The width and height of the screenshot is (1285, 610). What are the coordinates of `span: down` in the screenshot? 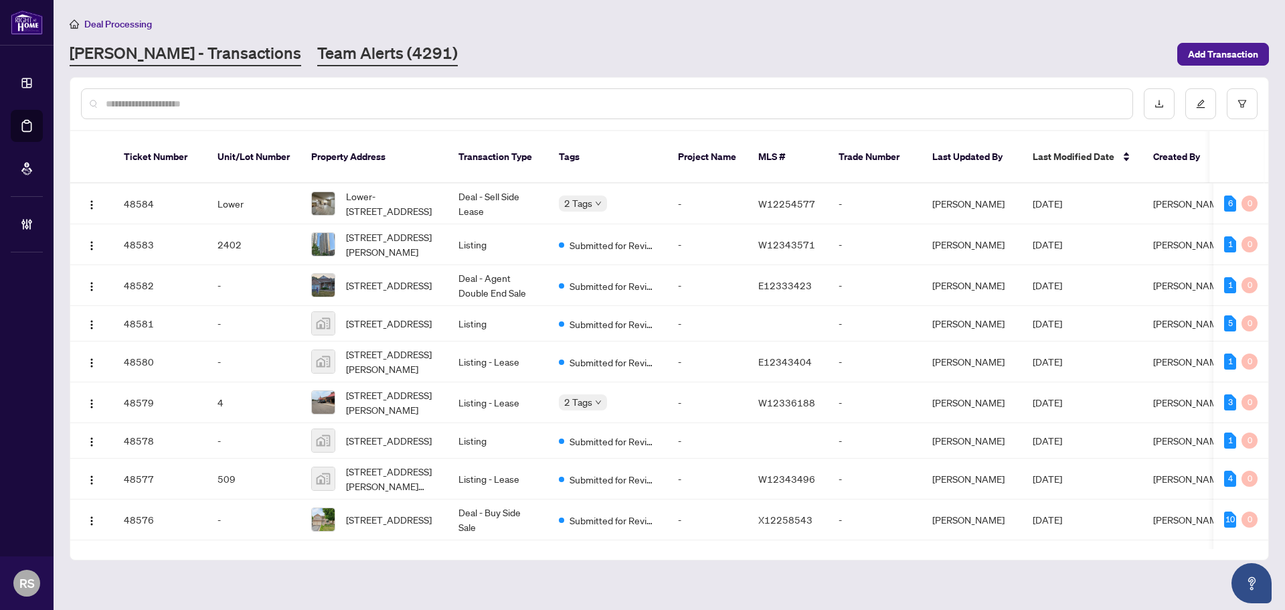 It's located at (598, 402).